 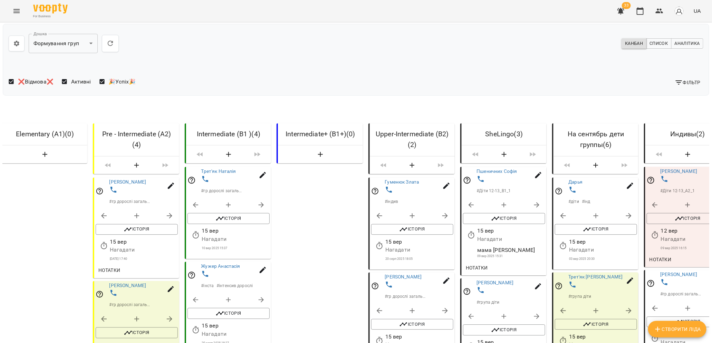 I want to click on p: # група діти, so click(x=580, y=297).